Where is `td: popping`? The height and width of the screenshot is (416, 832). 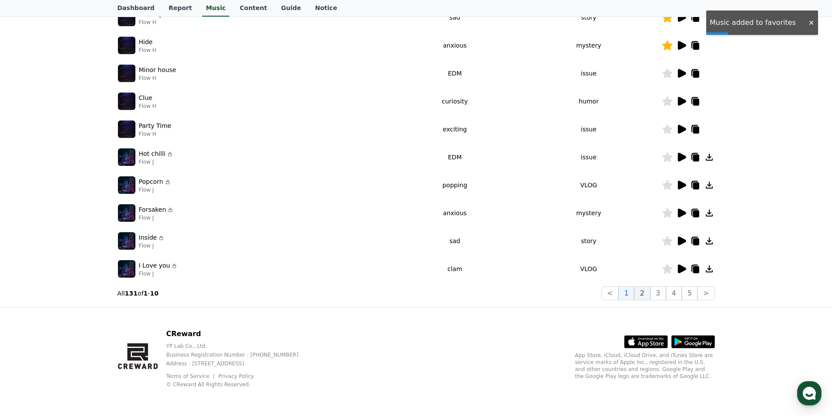 td: popping is located at coordinates (455, 185).